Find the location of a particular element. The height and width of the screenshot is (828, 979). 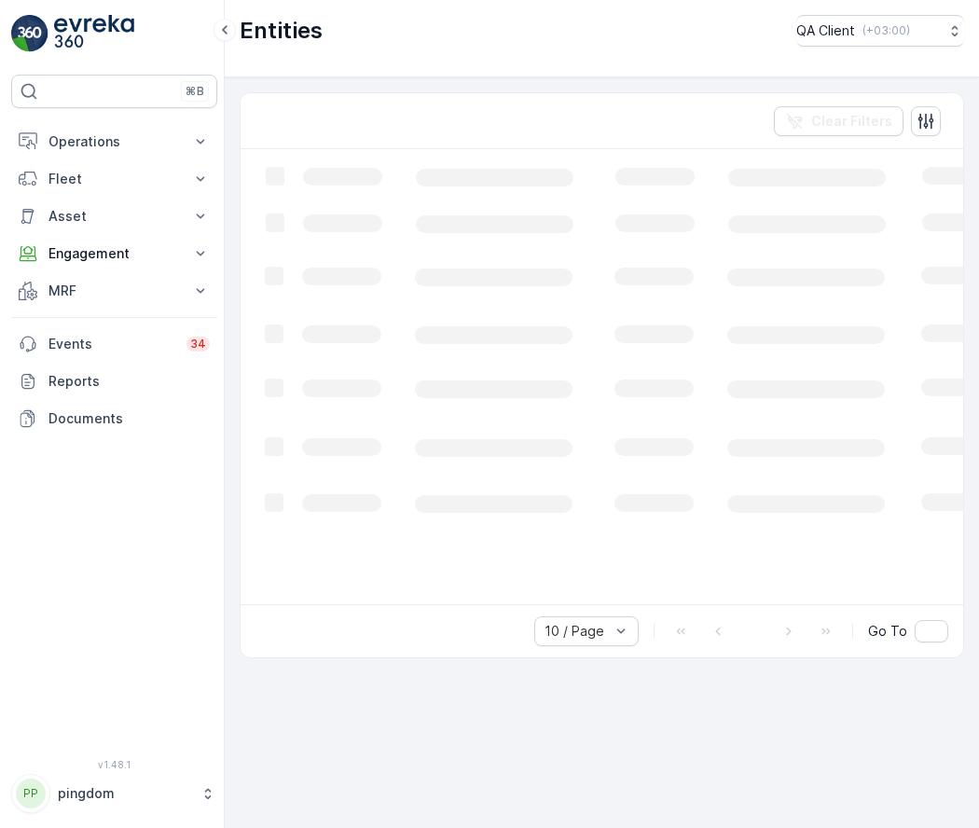

p: ( +03:00 ) is located at coordinates (886, 31).